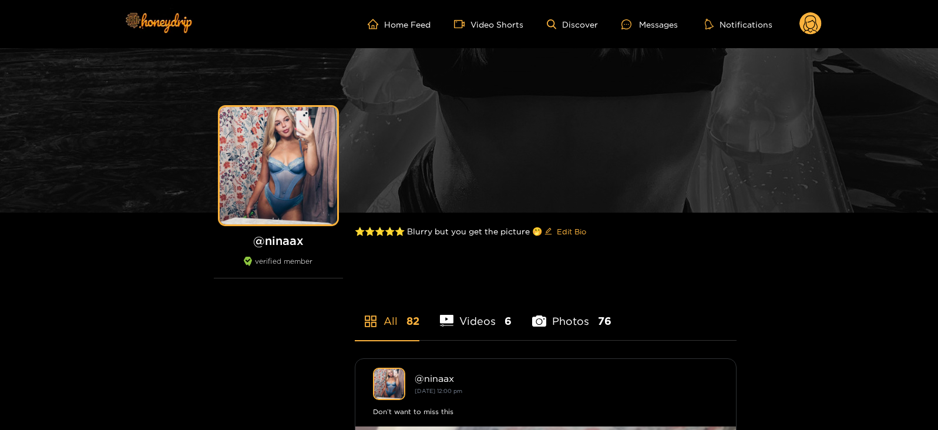  What do you see at coordinates (376, 24) in the screenshot?
I see `span: home` at bounding box center [376, 24].